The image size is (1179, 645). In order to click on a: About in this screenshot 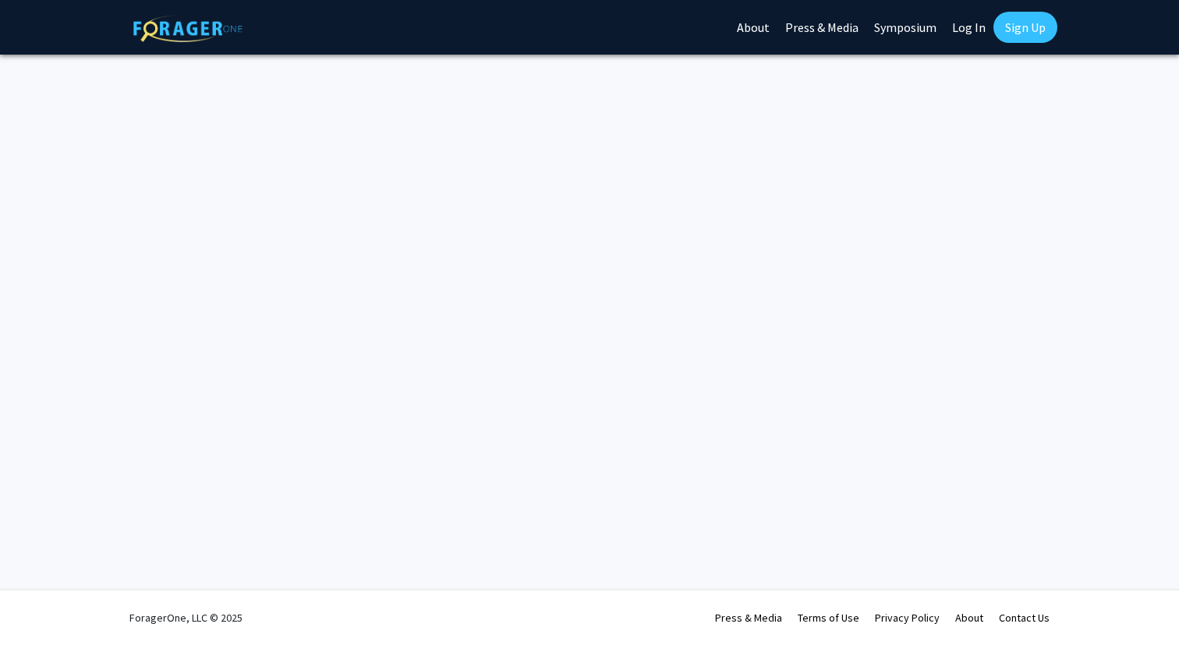, I will do `click(969, 618)`.